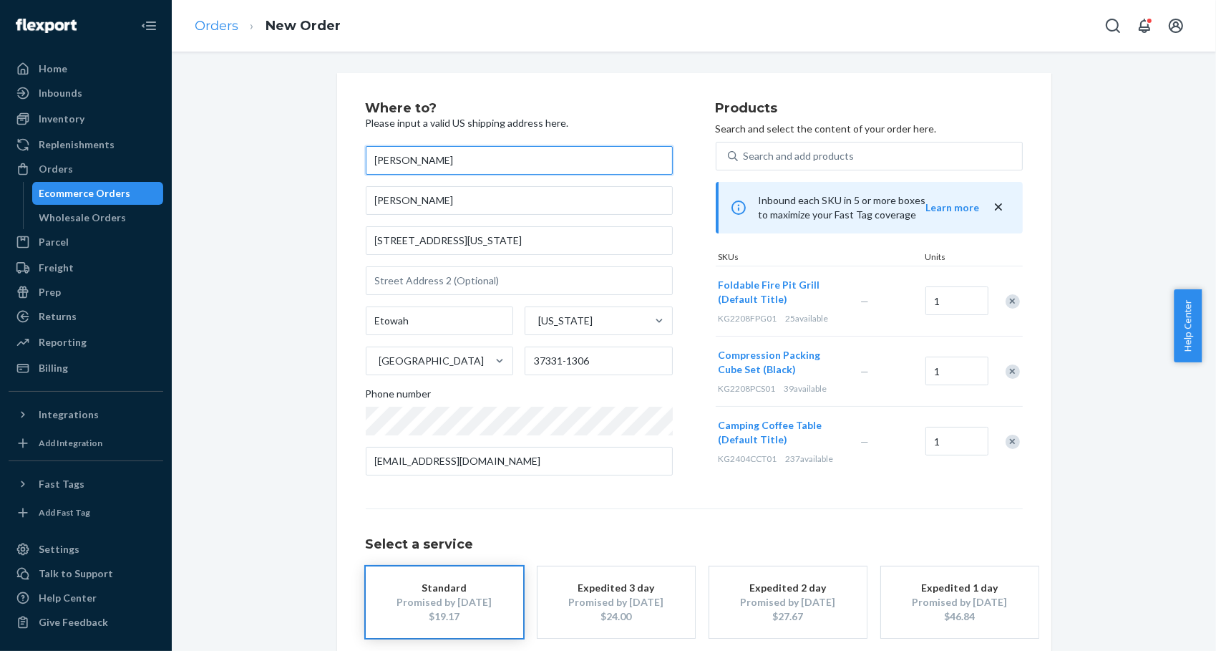  I want to click on button: Compression Packing Cube Set (Black), so click(781, 362).